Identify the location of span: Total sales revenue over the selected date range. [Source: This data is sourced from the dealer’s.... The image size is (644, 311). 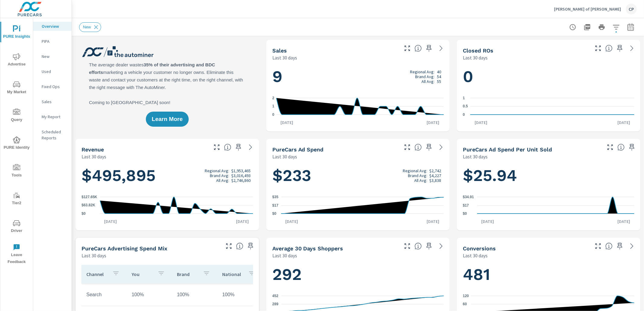
(228, 147).